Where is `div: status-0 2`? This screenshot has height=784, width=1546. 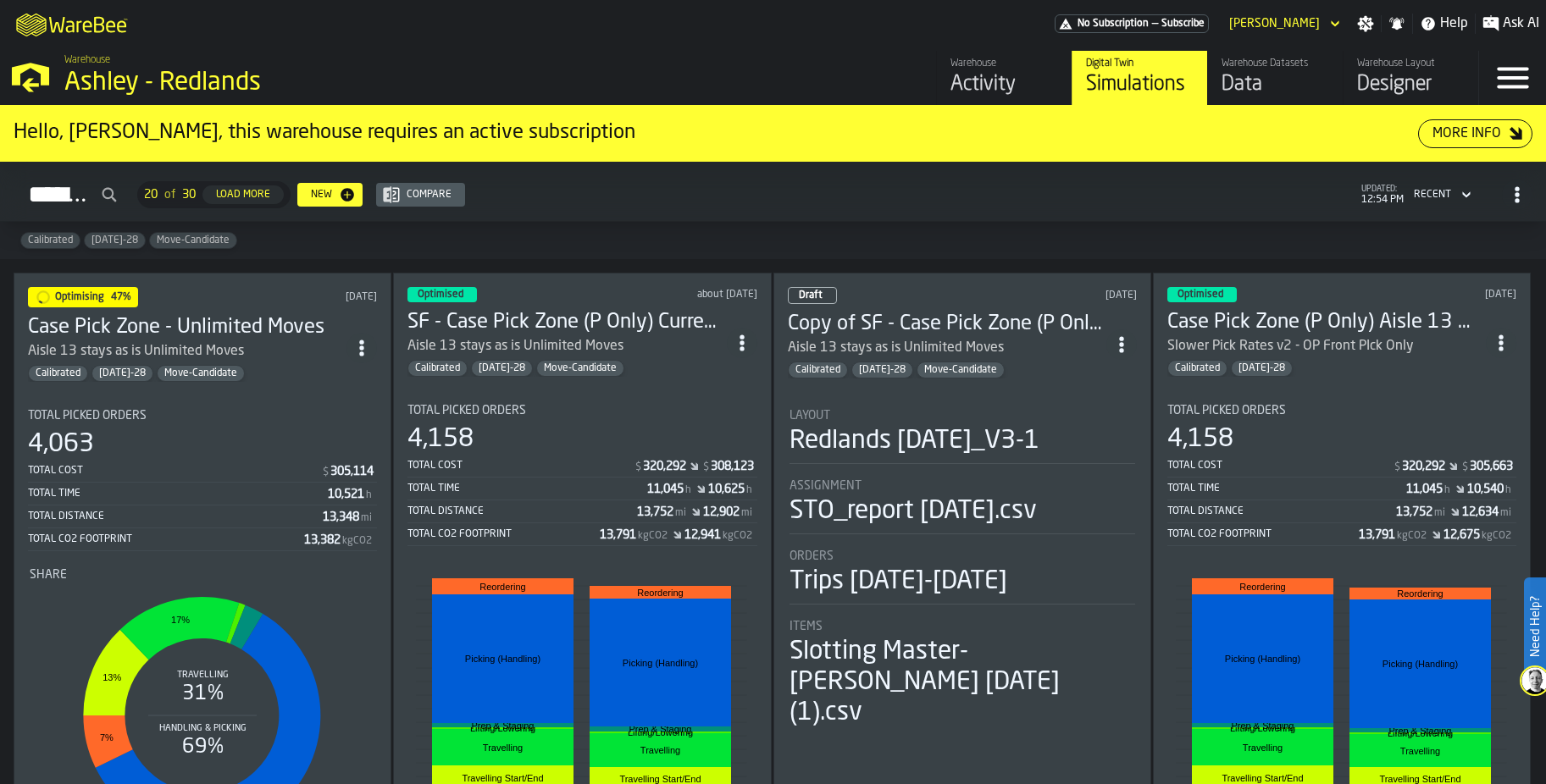
div: status-0 2 is located at coordinates (812, 295).